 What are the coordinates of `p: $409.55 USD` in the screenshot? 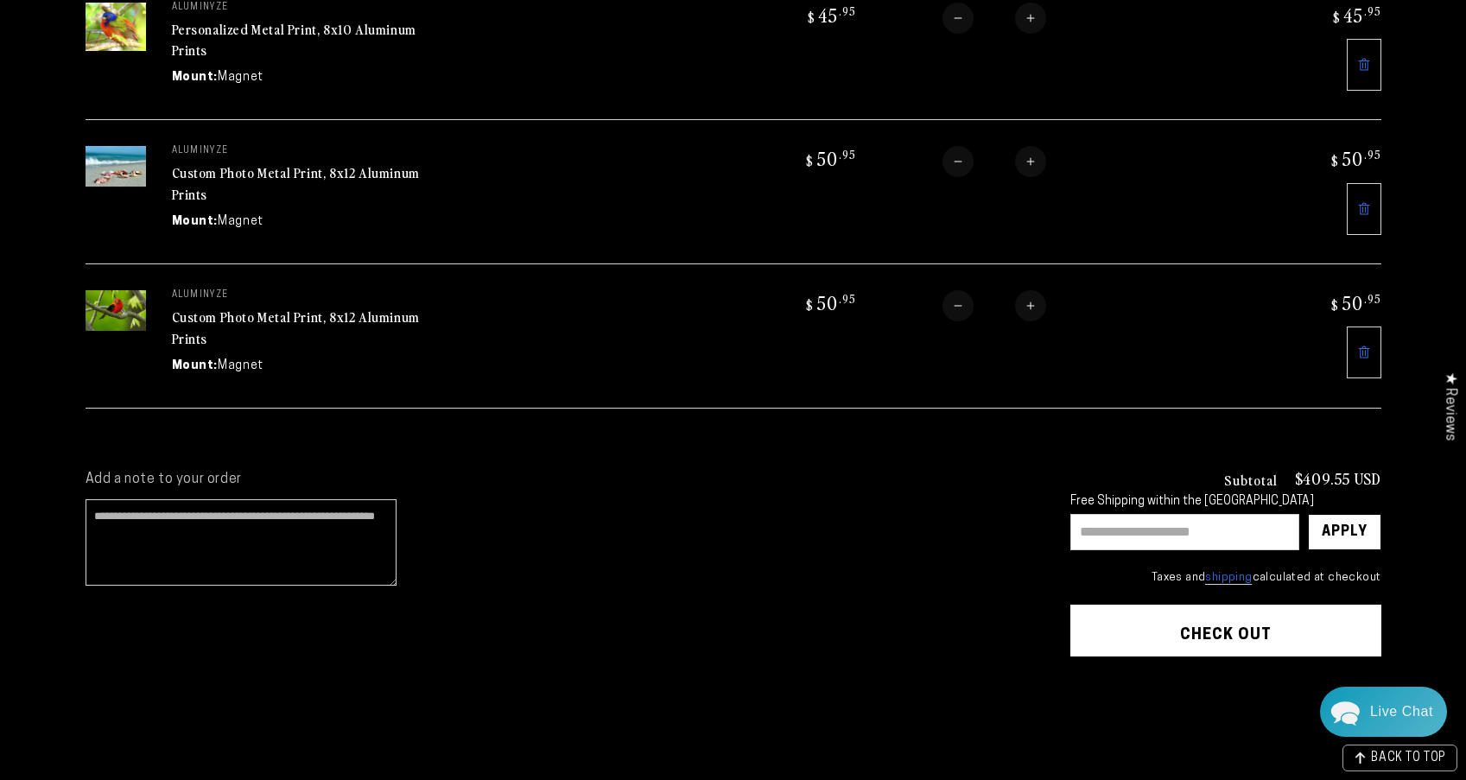 It's located at (1338, 479).